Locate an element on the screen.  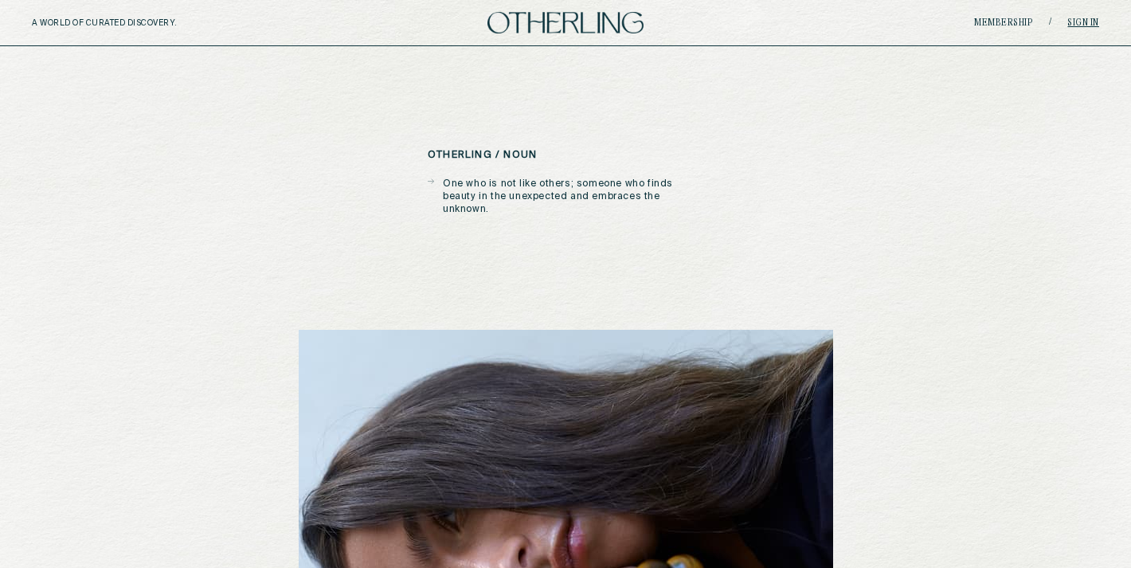
h5: A WORLD OF CURATED DISCOVERY. is located at coordinates (139, 23).